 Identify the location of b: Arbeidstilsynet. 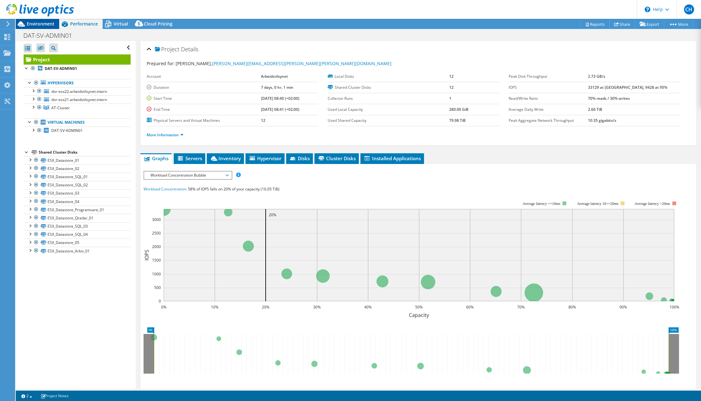
(275, 76).